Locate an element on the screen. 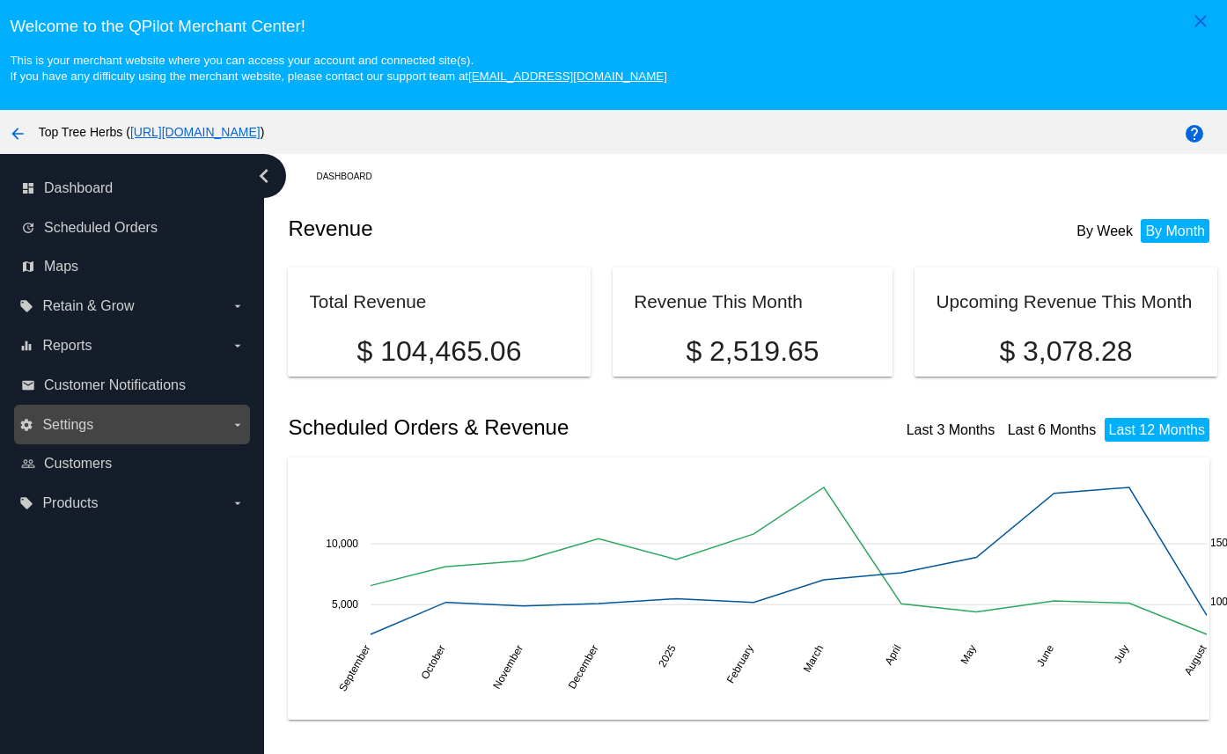  i: map is located at coordinates (28, 267).